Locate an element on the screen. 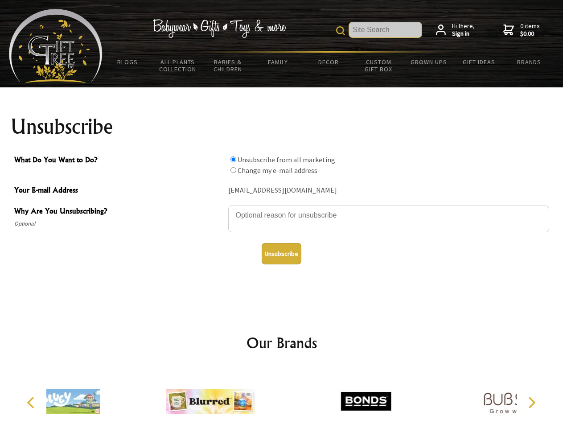  button: Unsubscribe is located at coordinates (281, 254).